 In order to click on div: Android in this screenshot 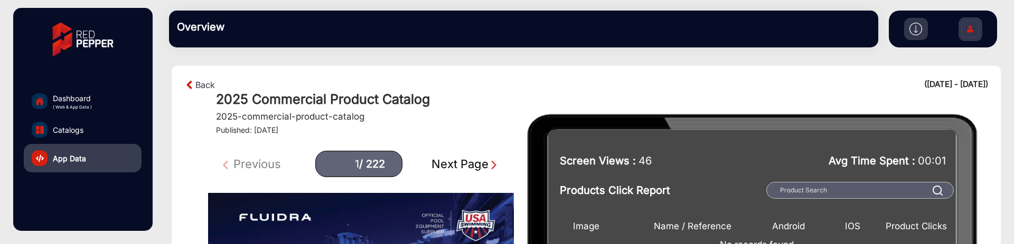, I will do `click(788, 227)`.